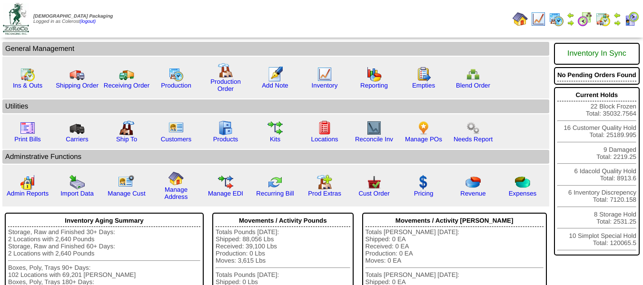 This screenshot has height=285, width=643. Describe the element at coordinates (597, 95) in the screenshot. I see `div: Current Holds` at that location.